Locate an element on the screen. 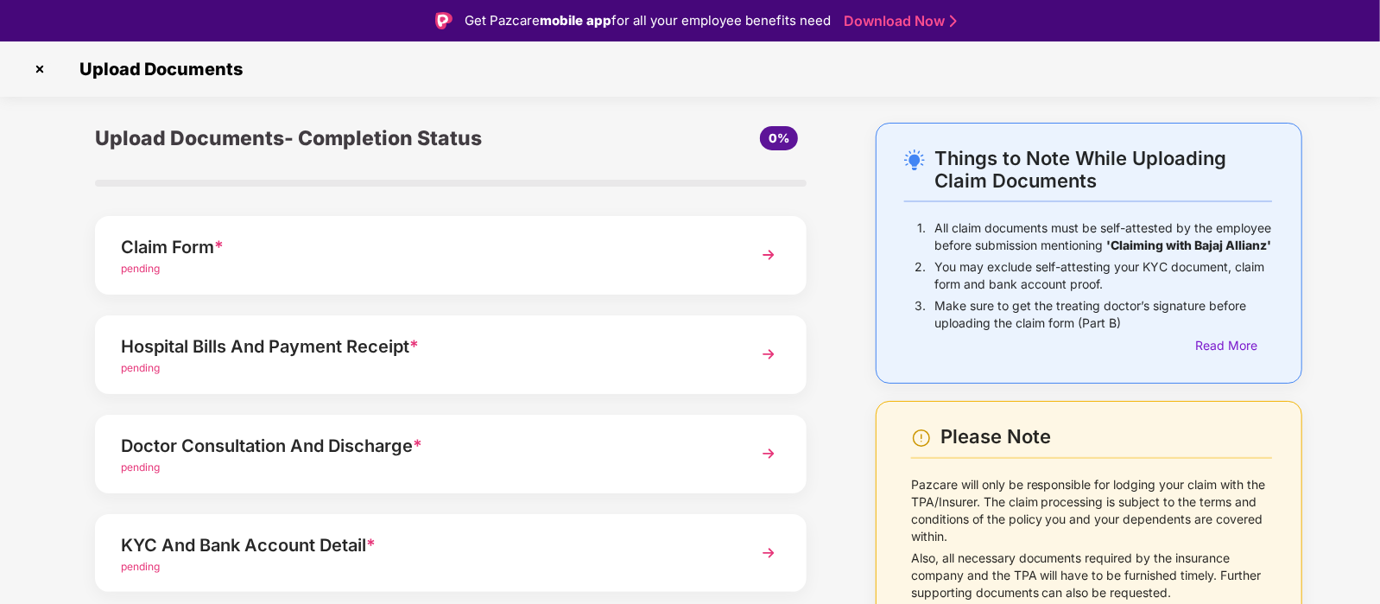 This screenshot has width=1380, height=604. span: 0% is located at coordinates (779, 137).